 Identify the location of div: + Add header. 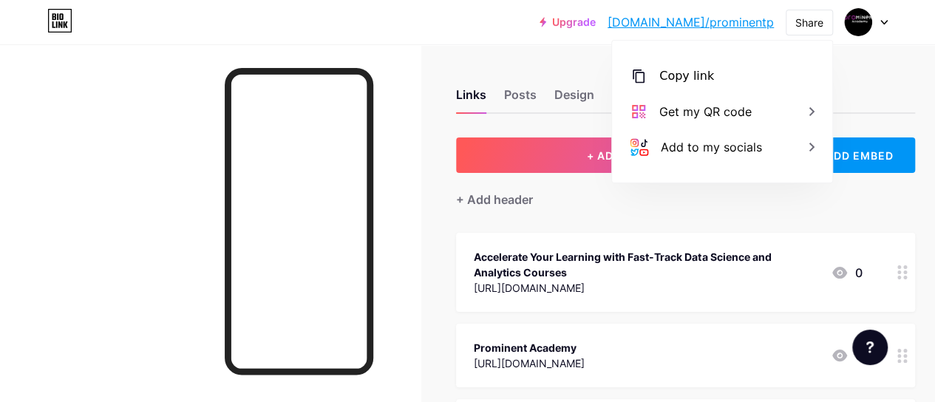
(495, 200).